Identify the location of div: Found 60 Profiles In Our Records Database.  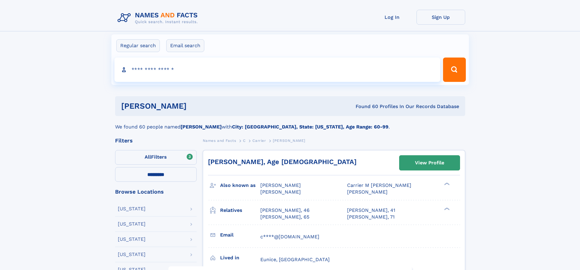
(365, 107).